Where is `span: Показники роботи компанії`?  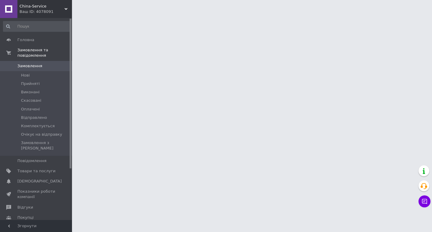
span: Показники роботи компанії is located at coordinates (36, 194).